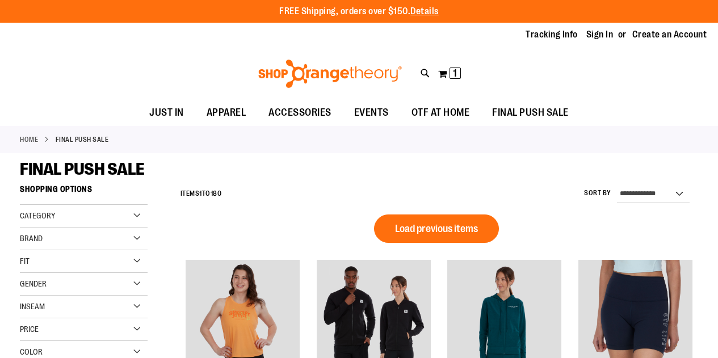 The height and width of the screenshot is (358, 718). Describe the element at coordinates (440, 112) in the screenshot. I see `span: OTF AT HOME` at that location.